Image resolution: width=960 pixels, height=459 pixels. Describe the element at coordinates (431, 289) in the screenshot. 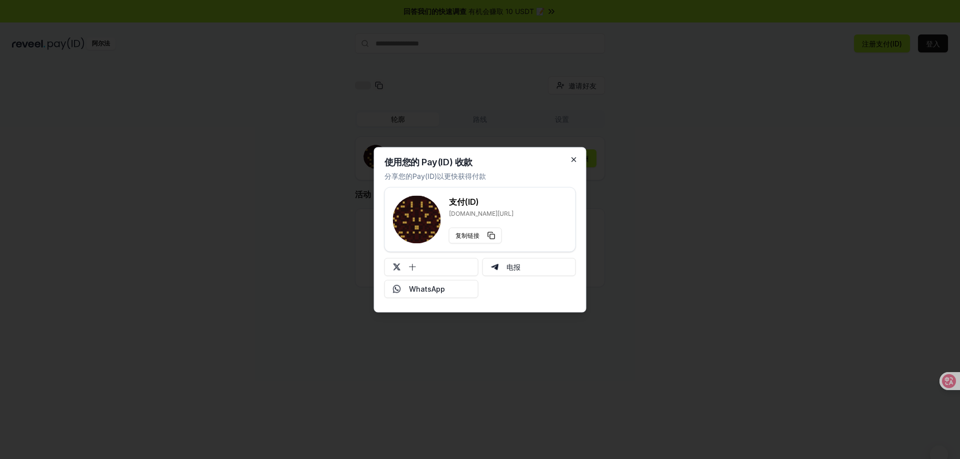

I see `button: WhatsApp` at that location.